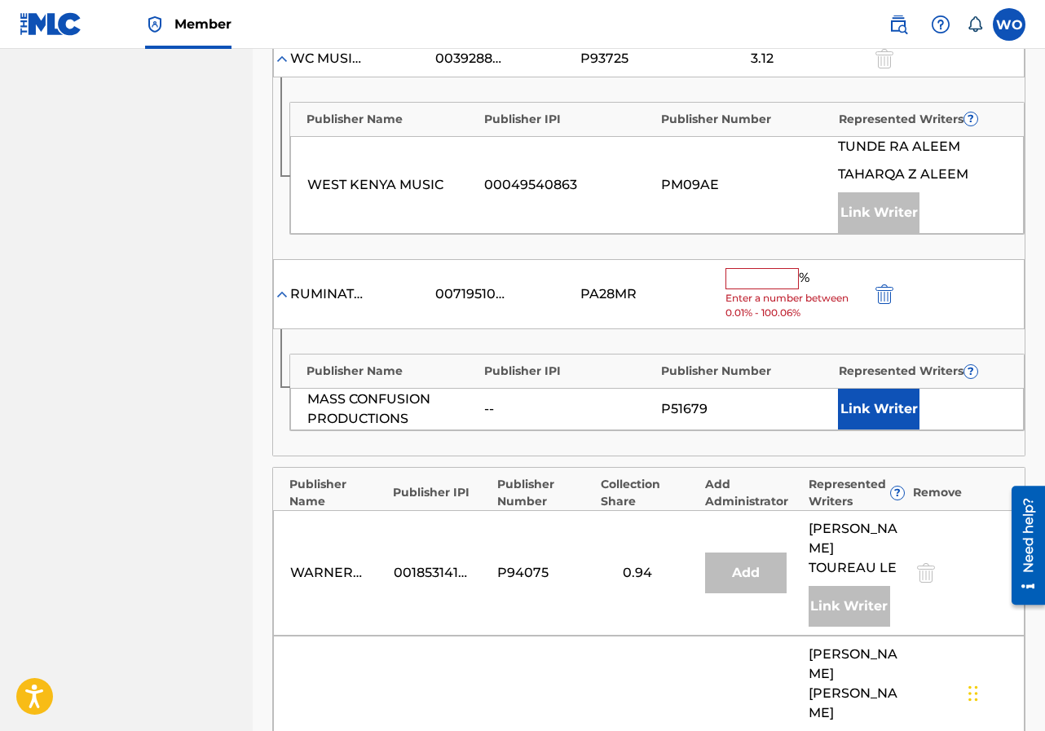 The height and width of the screenshot is (731, 1045). I want to click on img: 12a2ab48e56ec057fbd8.svg, so click(884, 294).